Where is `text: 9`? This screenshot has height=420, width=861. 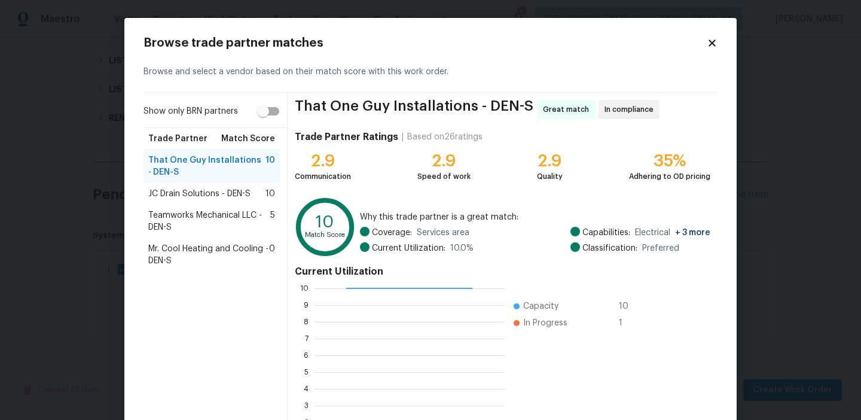 text: 9 is located at coordinates (306, 305).